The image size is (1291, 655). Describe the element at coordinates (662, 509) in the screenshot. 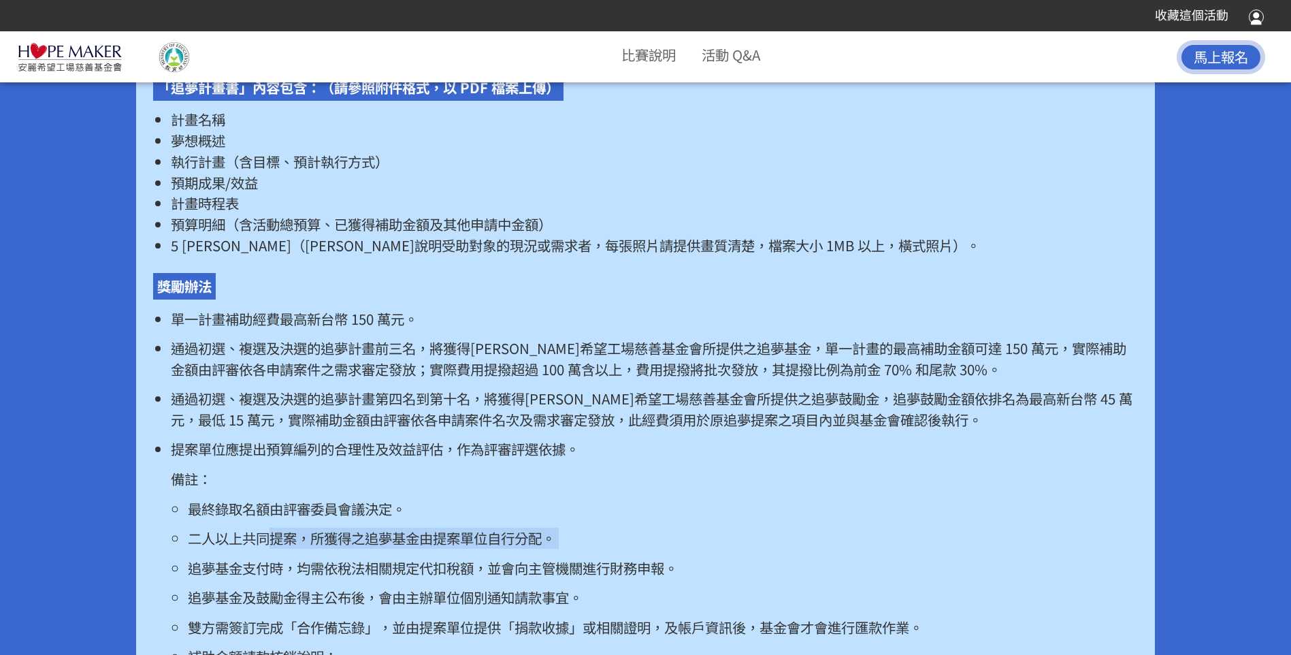

I see `p: 最終錄取名額由評審委員會議決定。` at that location.